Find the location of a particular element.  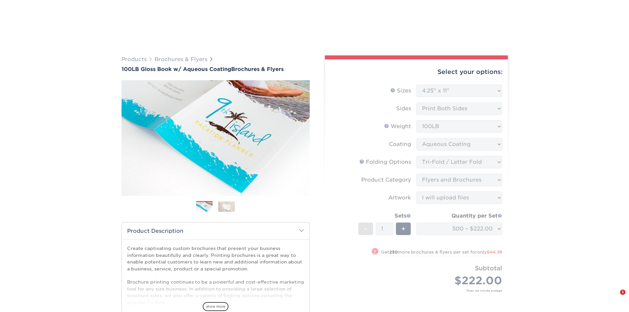

img: Brochures & Flyers 01 is located at coordinates (204, 207).